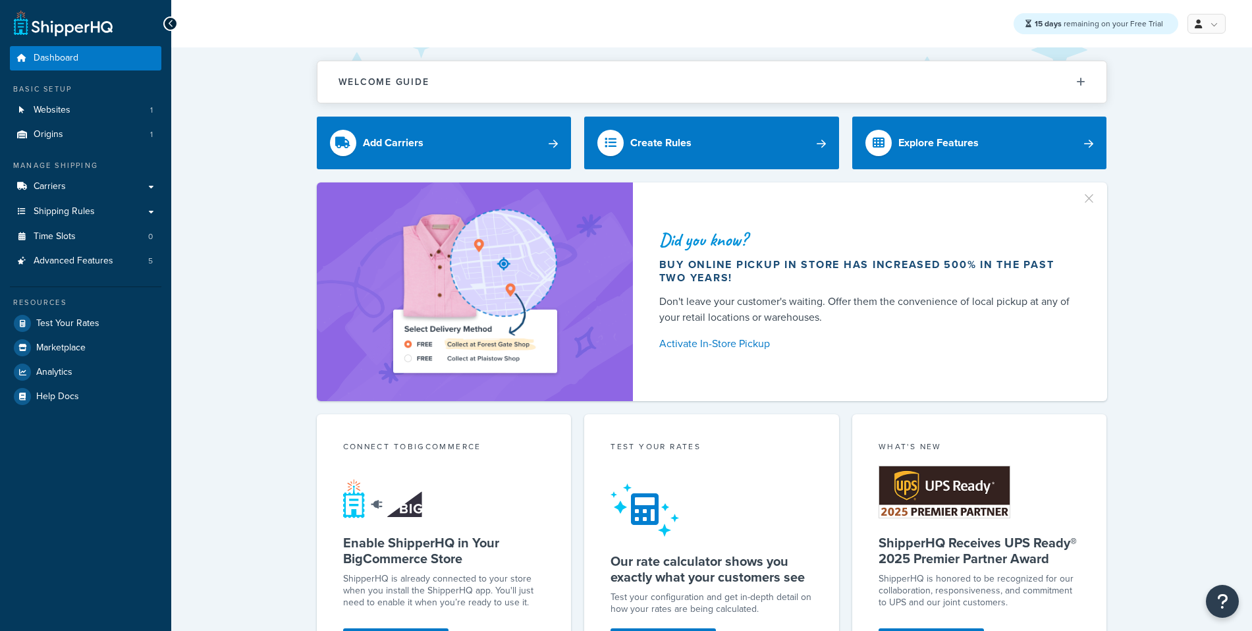  I want to click on span: Carriers, so click(49, 186).